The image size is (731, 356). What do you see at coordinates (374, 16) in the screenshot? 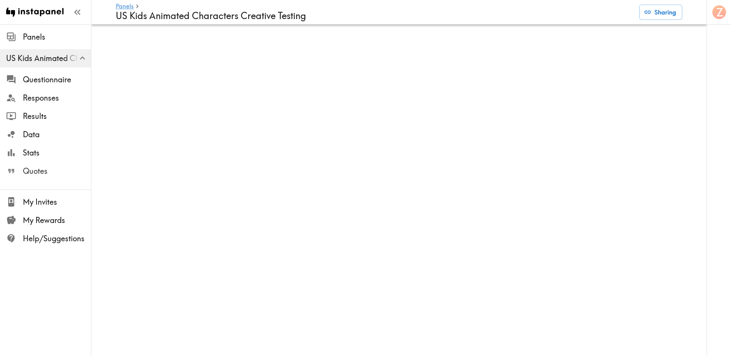
I see `h4: US Kids Animated Characters Creative Testing` at bounding box center [374, 16].